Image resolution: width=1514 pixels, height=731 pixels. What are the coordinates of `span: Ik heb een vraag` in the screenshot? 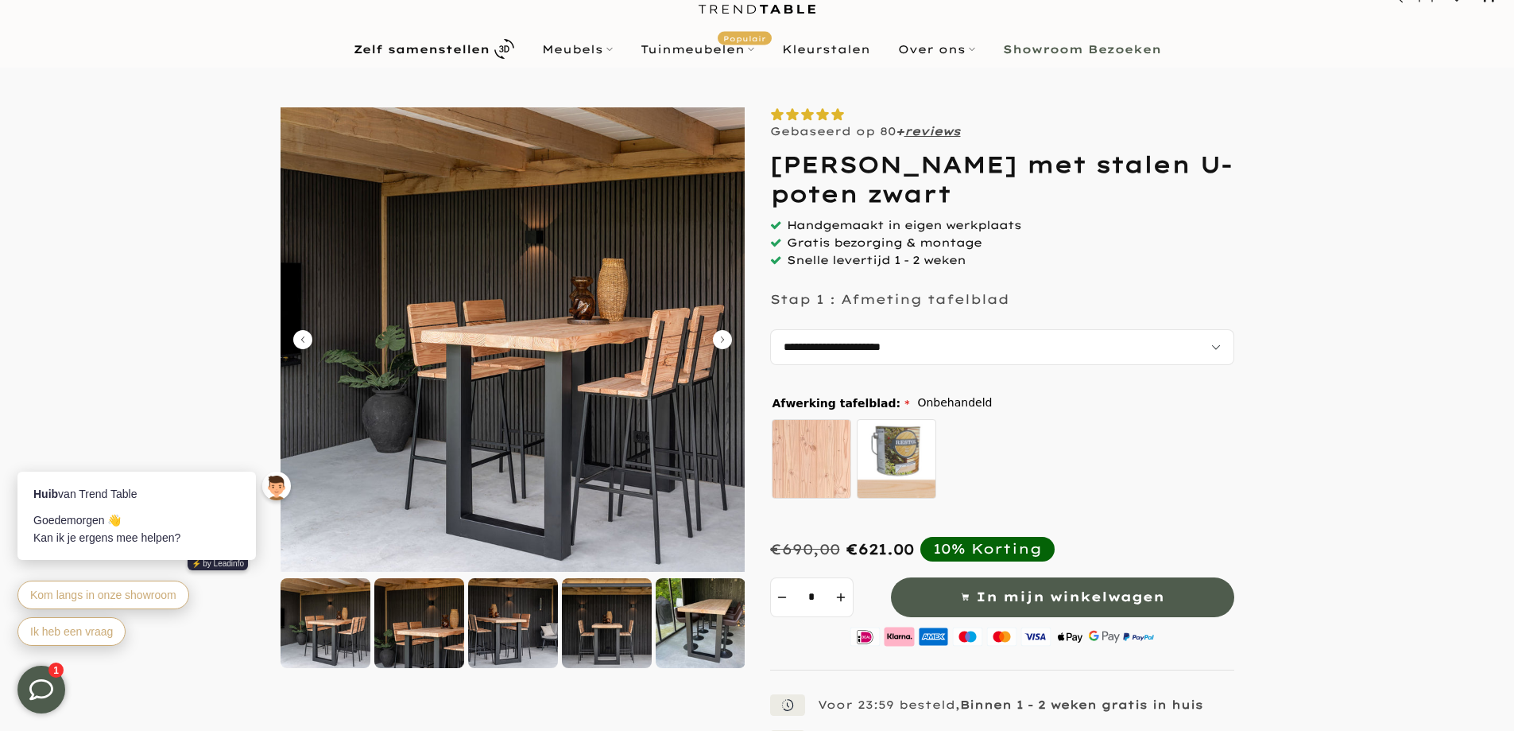 It's located at (70, 238).